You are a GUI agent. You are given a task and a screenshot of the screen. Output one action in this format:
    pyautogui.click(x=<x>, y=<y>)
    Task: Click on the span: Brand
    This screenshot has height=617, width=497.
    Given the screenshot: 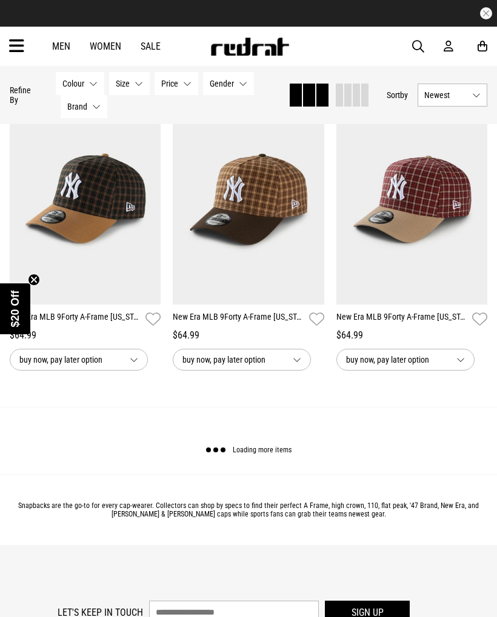 What is the action you would take?
    pyautogui.click(x=77, y=107)
    